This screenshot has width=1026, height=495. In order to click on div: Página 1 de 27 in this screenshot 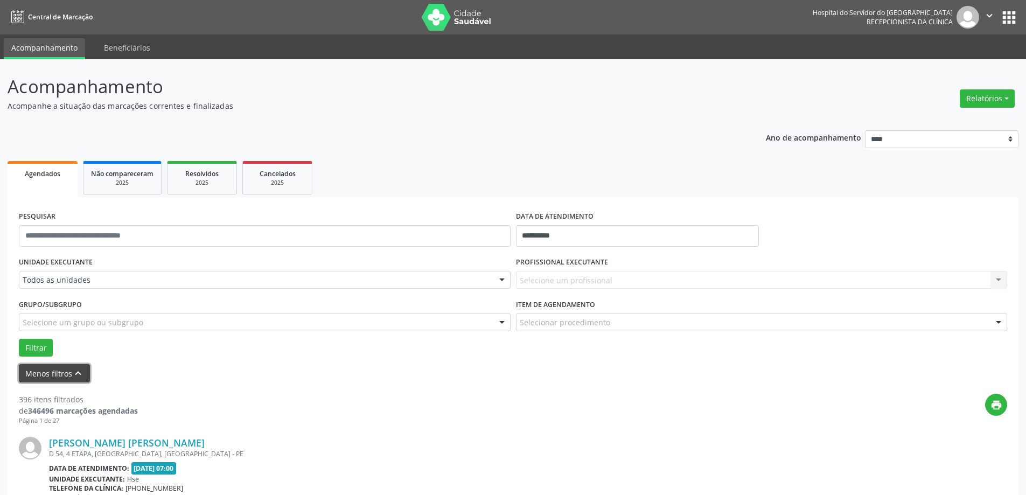, I will do `click(78, 421)`.